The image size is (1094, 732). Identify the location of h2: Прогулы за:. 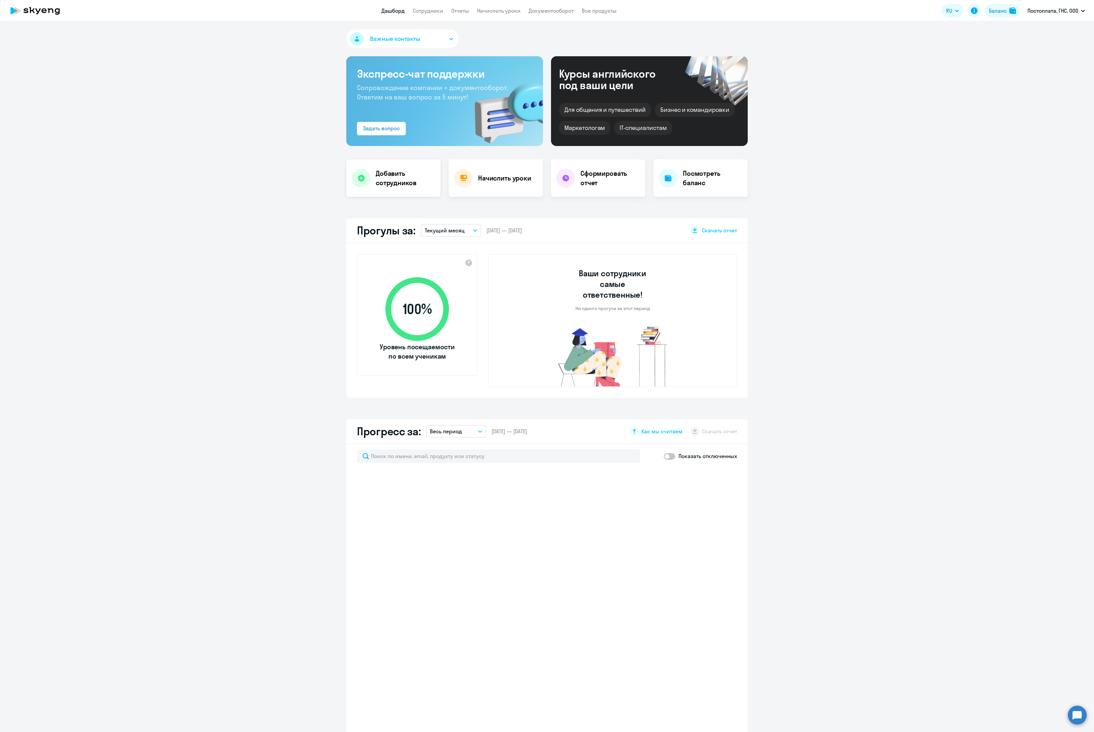
(386, 230).